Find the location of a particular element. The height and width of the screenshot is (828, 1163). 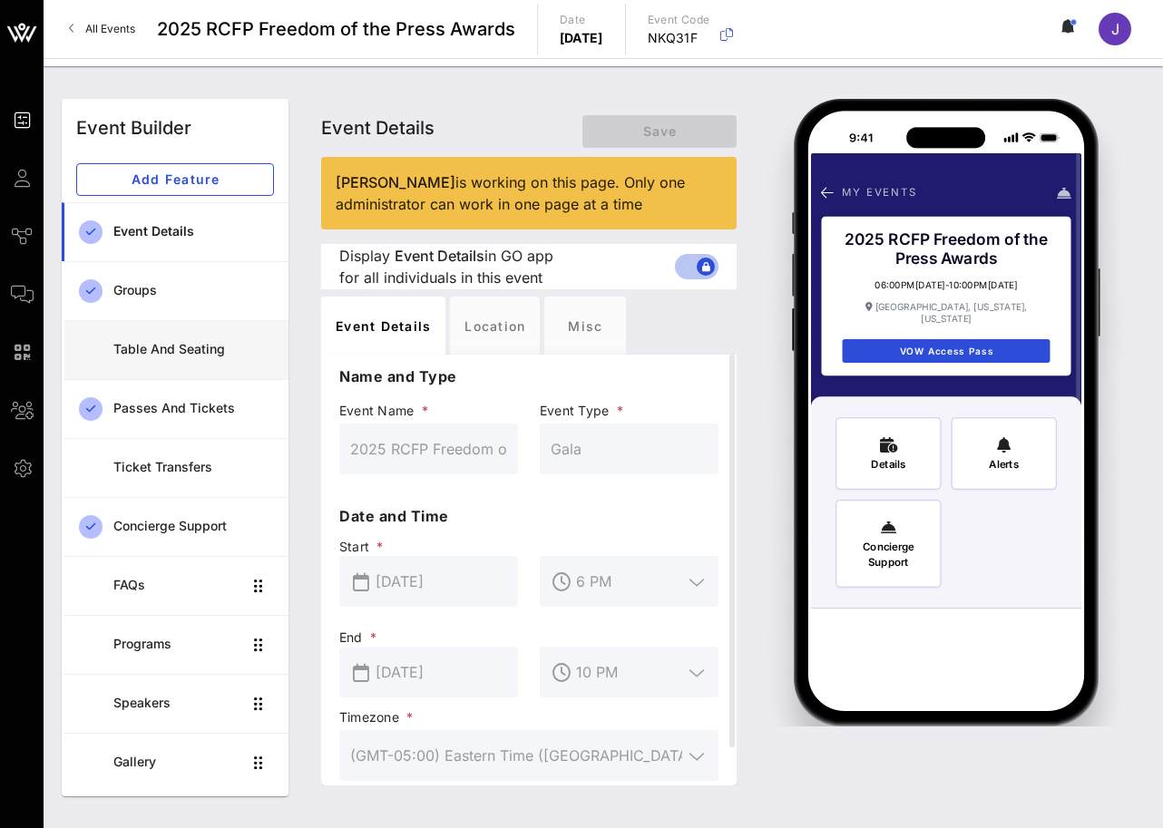

p: Event Code is located at coordinates (679, 20).